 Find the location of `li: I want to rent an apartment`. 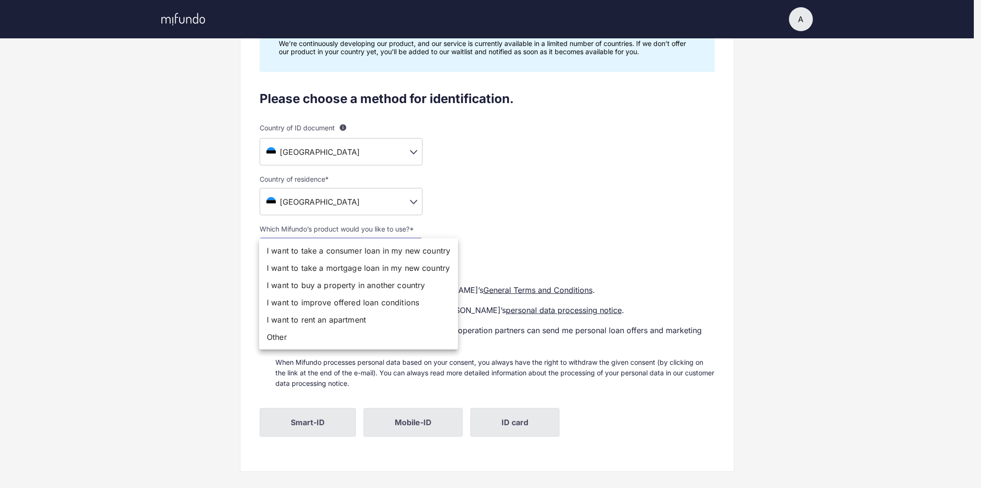

li: I want to rent an apartment is located at coordinates (358, 320).